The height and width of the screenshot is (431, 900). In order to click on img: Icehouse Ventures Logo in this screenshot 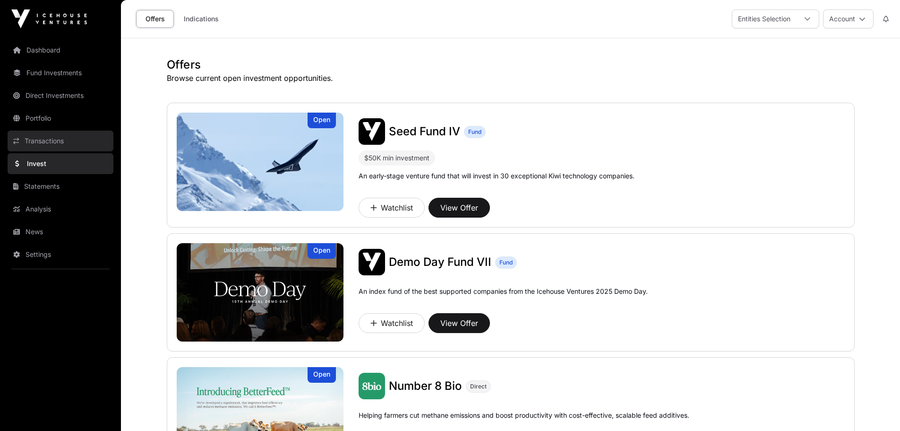, I will do `click(49, 19)`.